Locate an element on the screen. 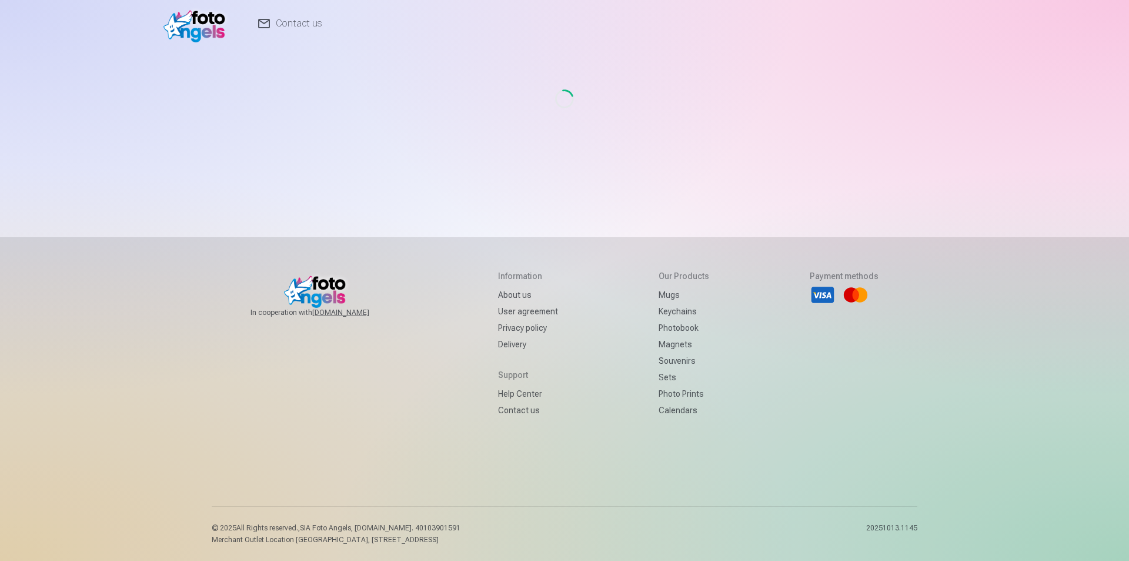  a: Help Center is located at coordinates (528, 394).